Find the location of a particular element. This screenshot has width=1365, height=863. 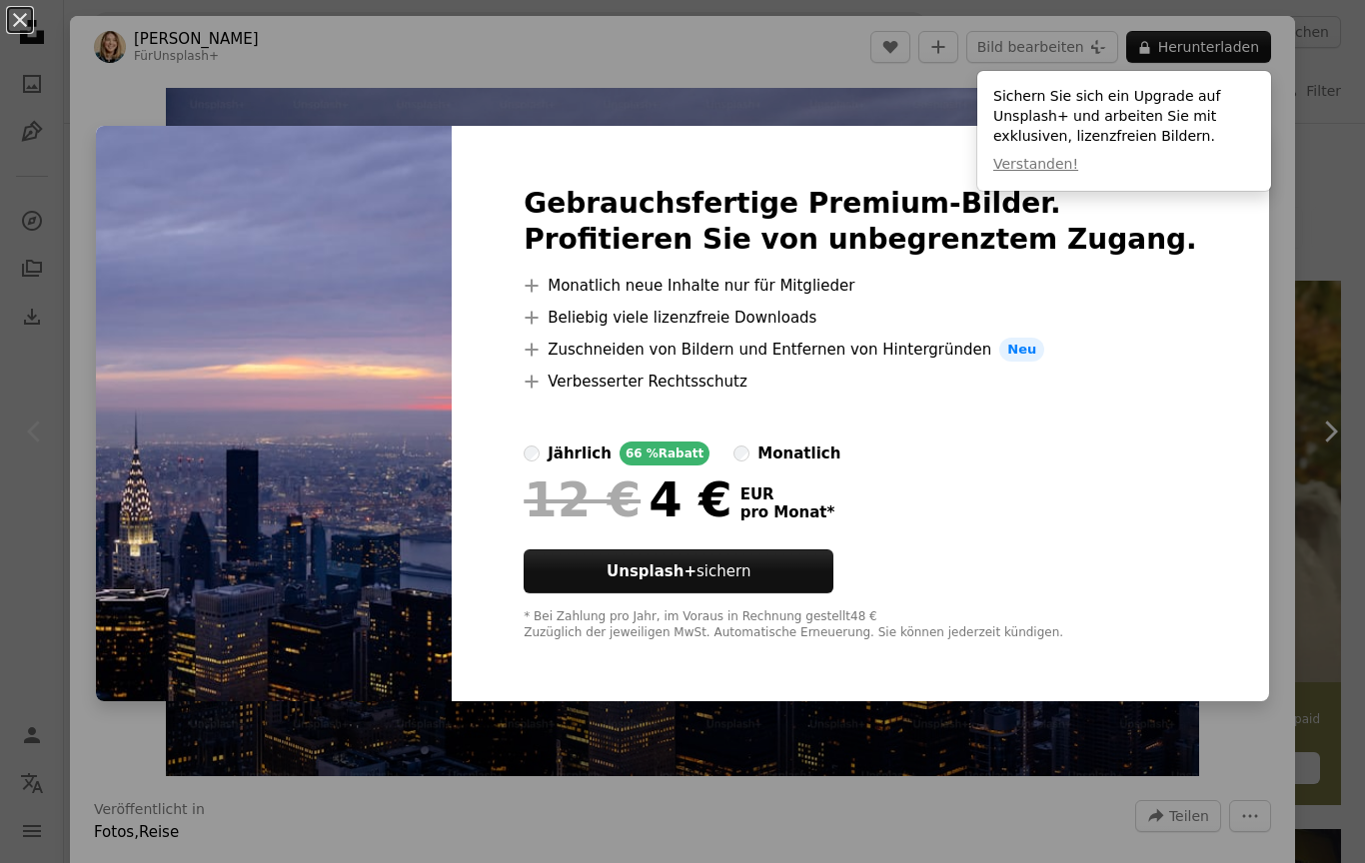

h2: Gebrauchsfertige Premium-Bilder. Profitieren Sie von unbegrenztem Zugang. is located at coordinates (860, 222).